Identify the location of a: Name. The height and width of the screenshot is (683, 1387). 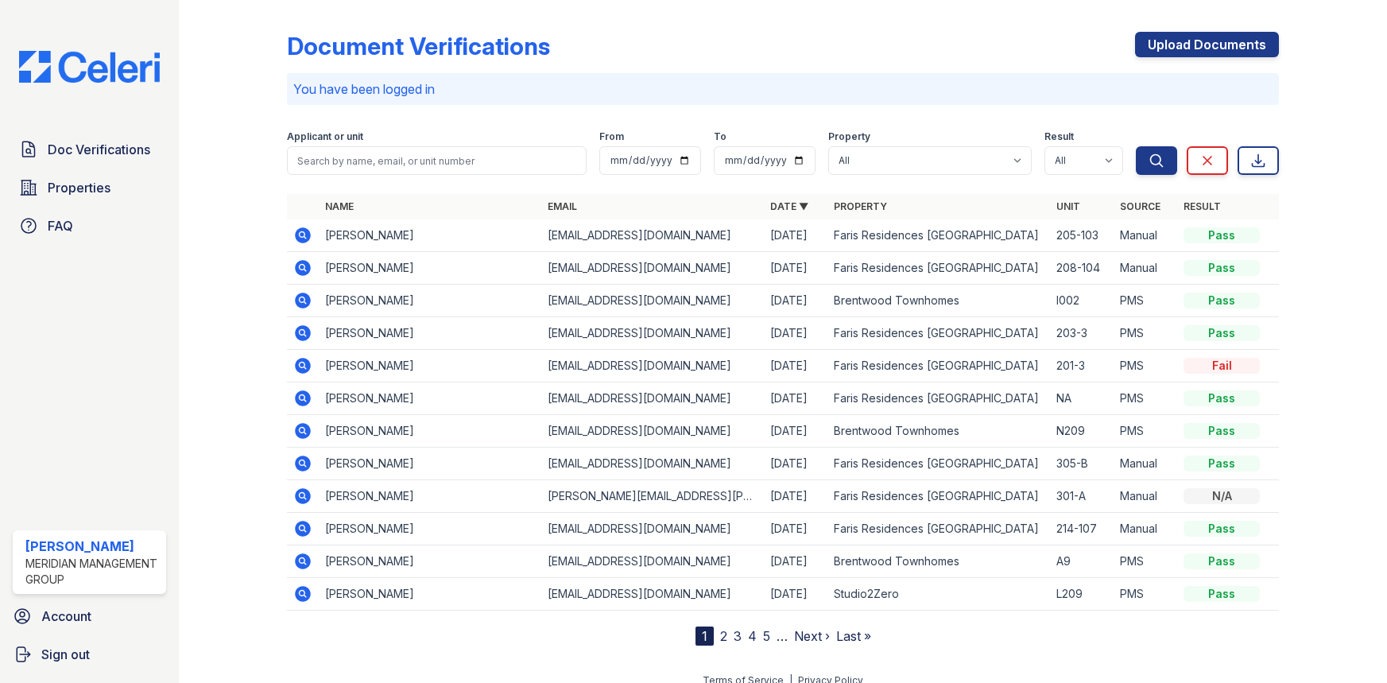
(339, 206).